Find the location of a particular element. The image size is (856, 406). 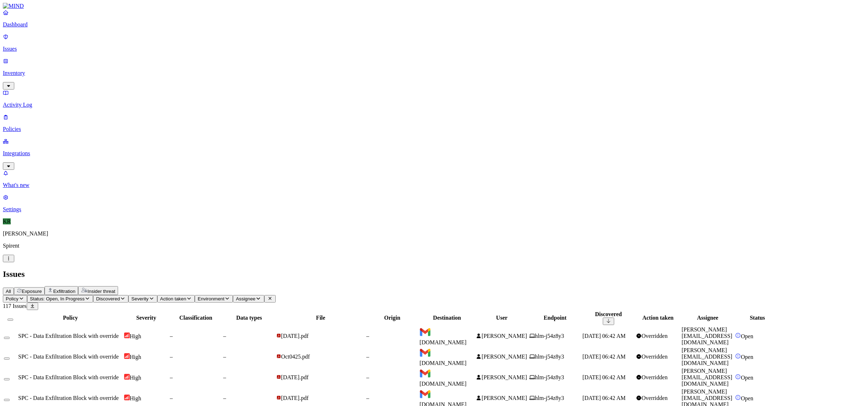

span: Action taken is located at coordinates (173, 299).